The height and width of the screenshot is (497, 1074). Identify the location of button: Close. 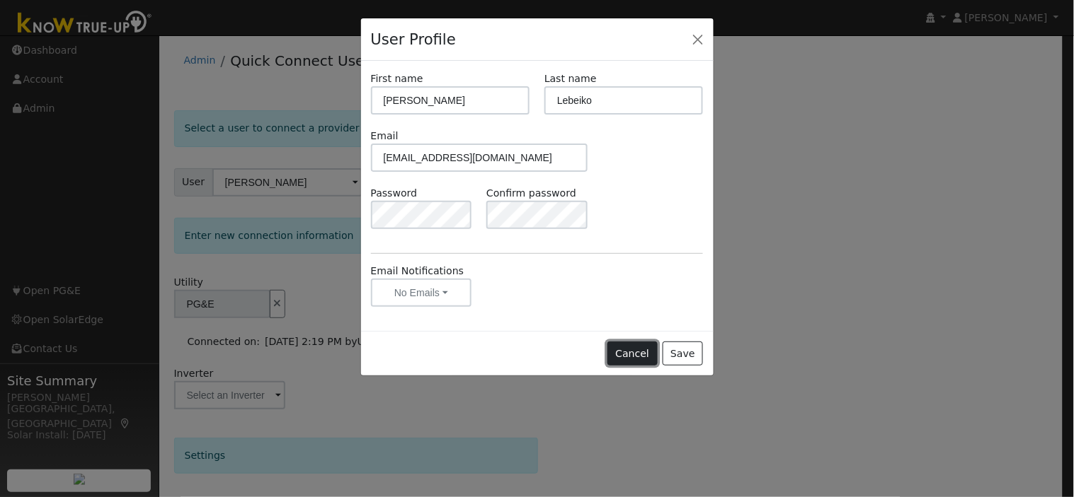
(698, 39).